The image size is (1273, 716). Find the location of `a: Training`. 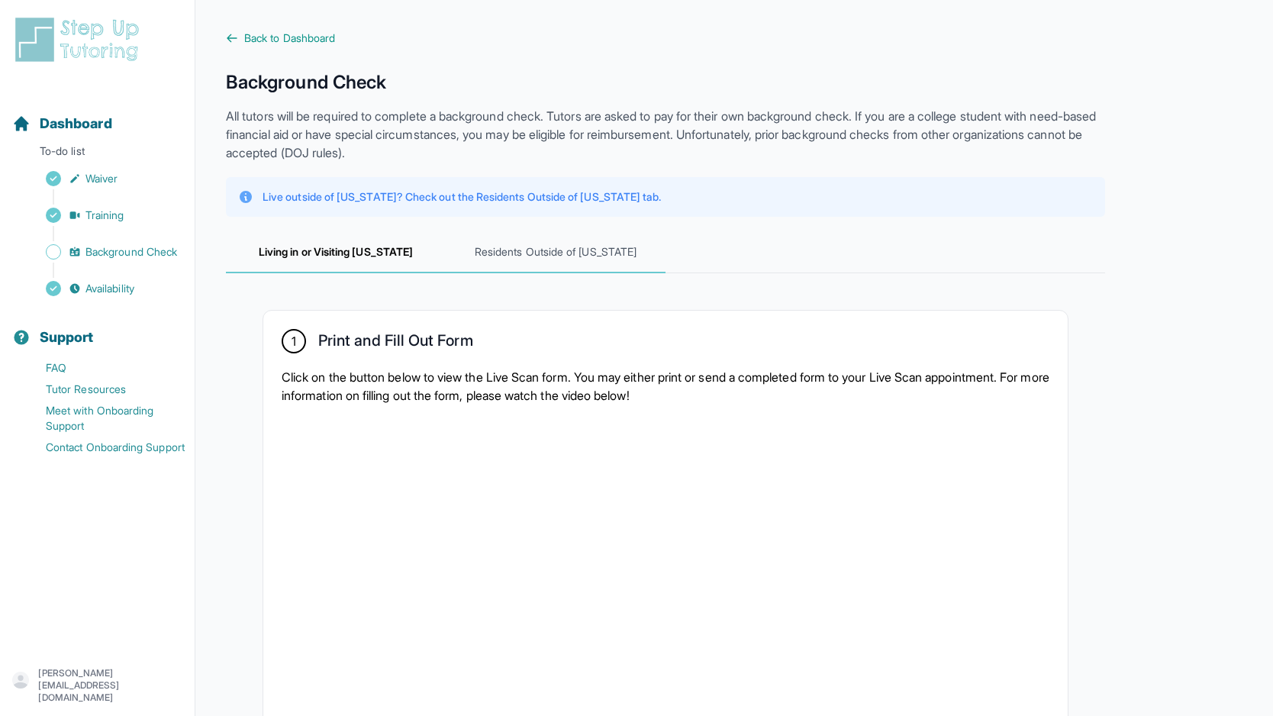

a: Training is located at coordinates (103, 215).